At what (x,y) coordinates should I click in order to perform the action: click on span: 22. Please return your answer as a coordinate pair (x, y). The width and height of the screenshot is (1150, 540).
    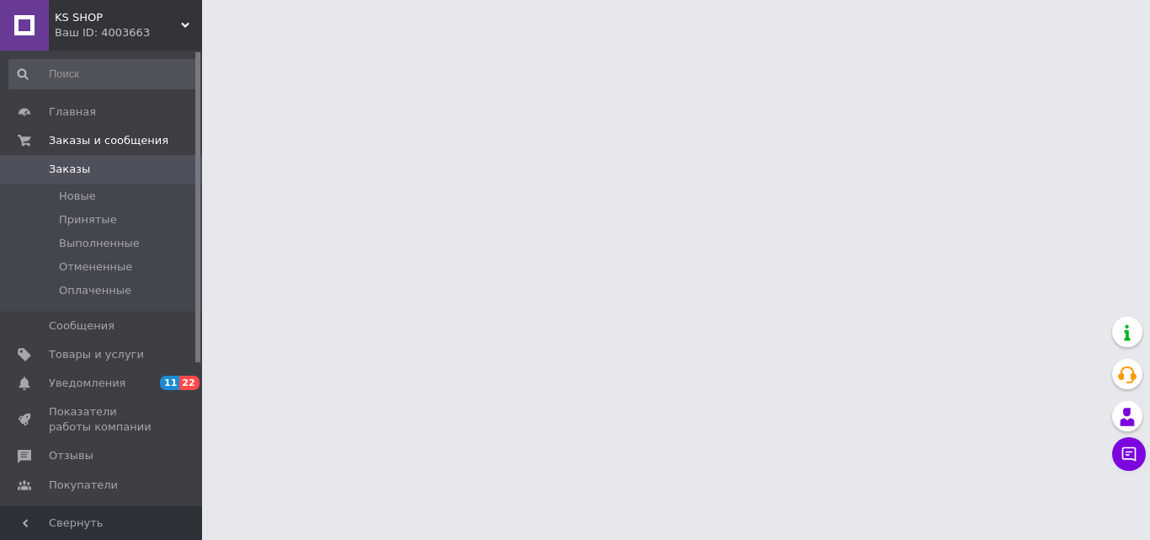
    Looking at the image, I should click on (189, 382).